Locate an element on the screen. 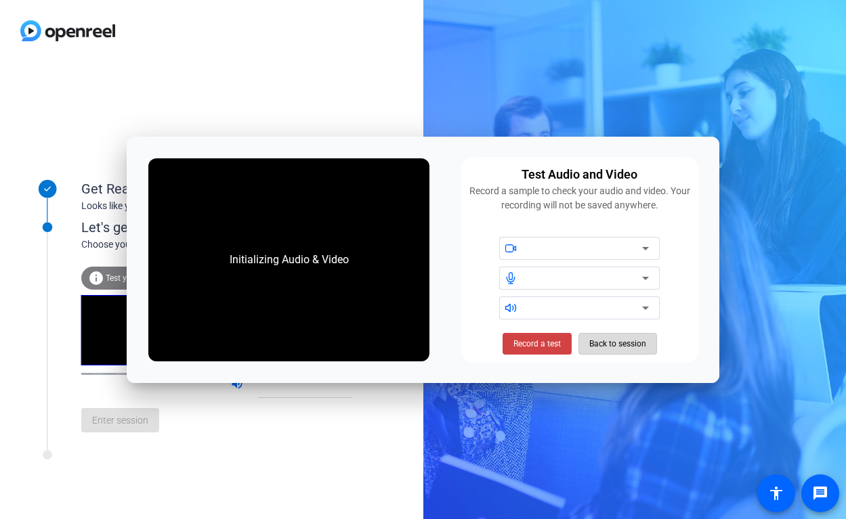  mat-icon: volume_up is located at coordinates (238, 385).